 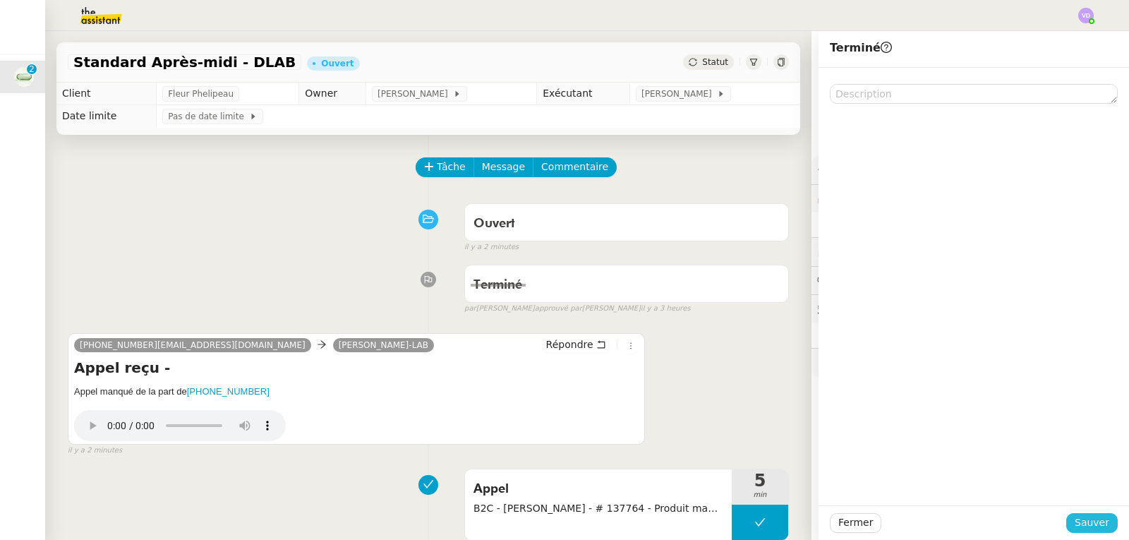 I want to click on img: svg, so click(x=1086, y=16).